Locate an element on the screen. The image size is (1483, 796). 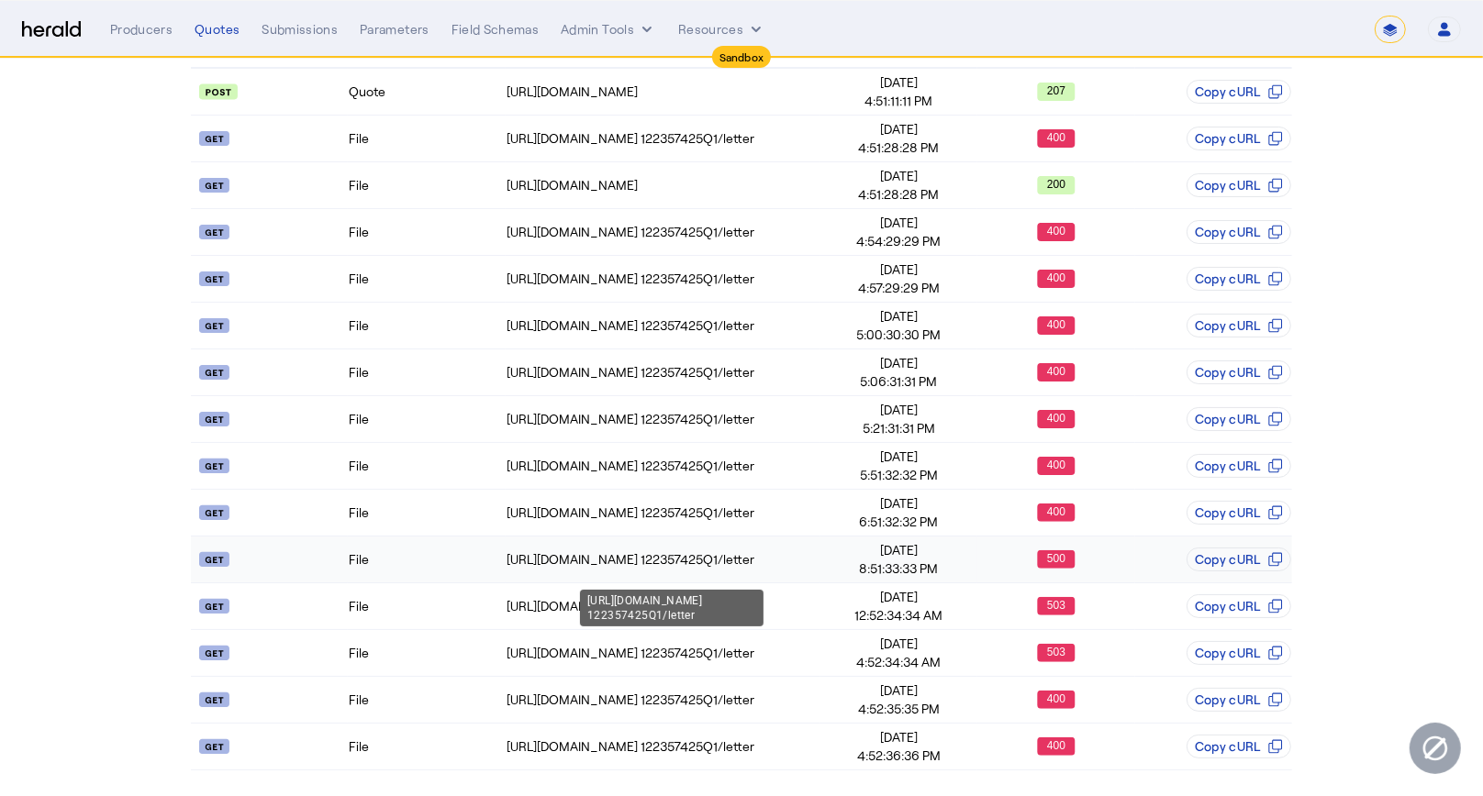
button: internal dropdown menu is located at coordinates (608, 29).